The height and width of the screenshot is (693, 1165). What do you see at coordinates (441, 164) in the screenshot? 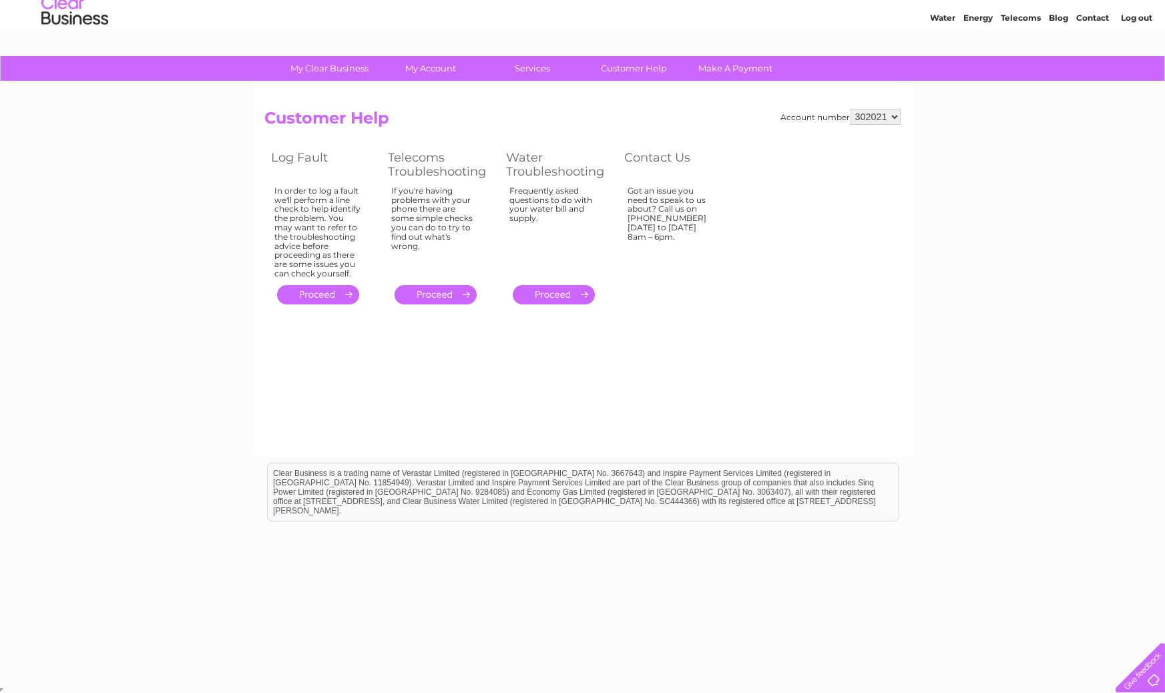
I see `th: Telecoms Troubleshooting` at bounding box center [441, 164].